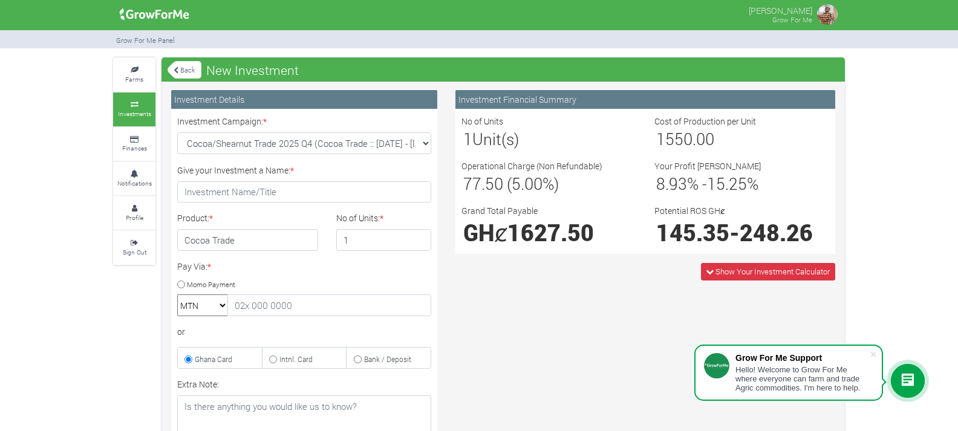 The image size is (958, 431). What do you see at coordinates (184, 70) in the screenshot?
I see `a: Back` at bounding box center [184, 70].